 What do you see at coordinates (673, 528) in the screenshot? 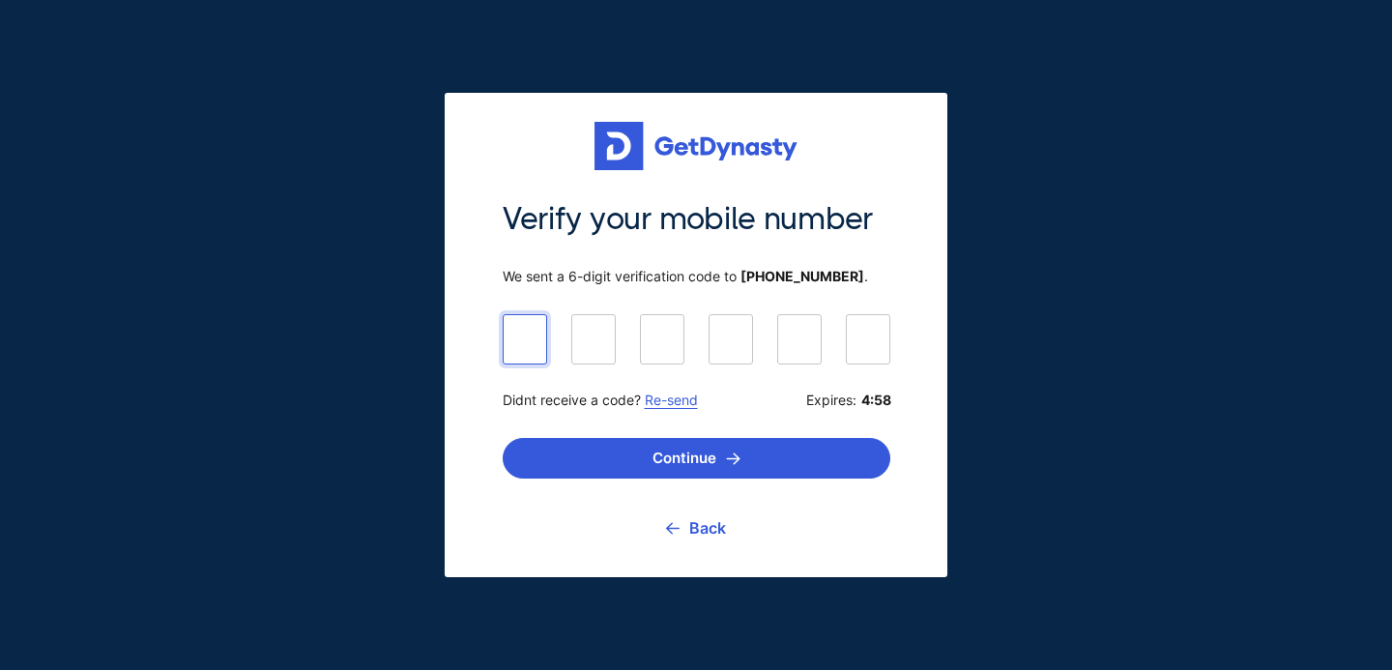
I see `img: go back icon` at bounding box center [673, 528].